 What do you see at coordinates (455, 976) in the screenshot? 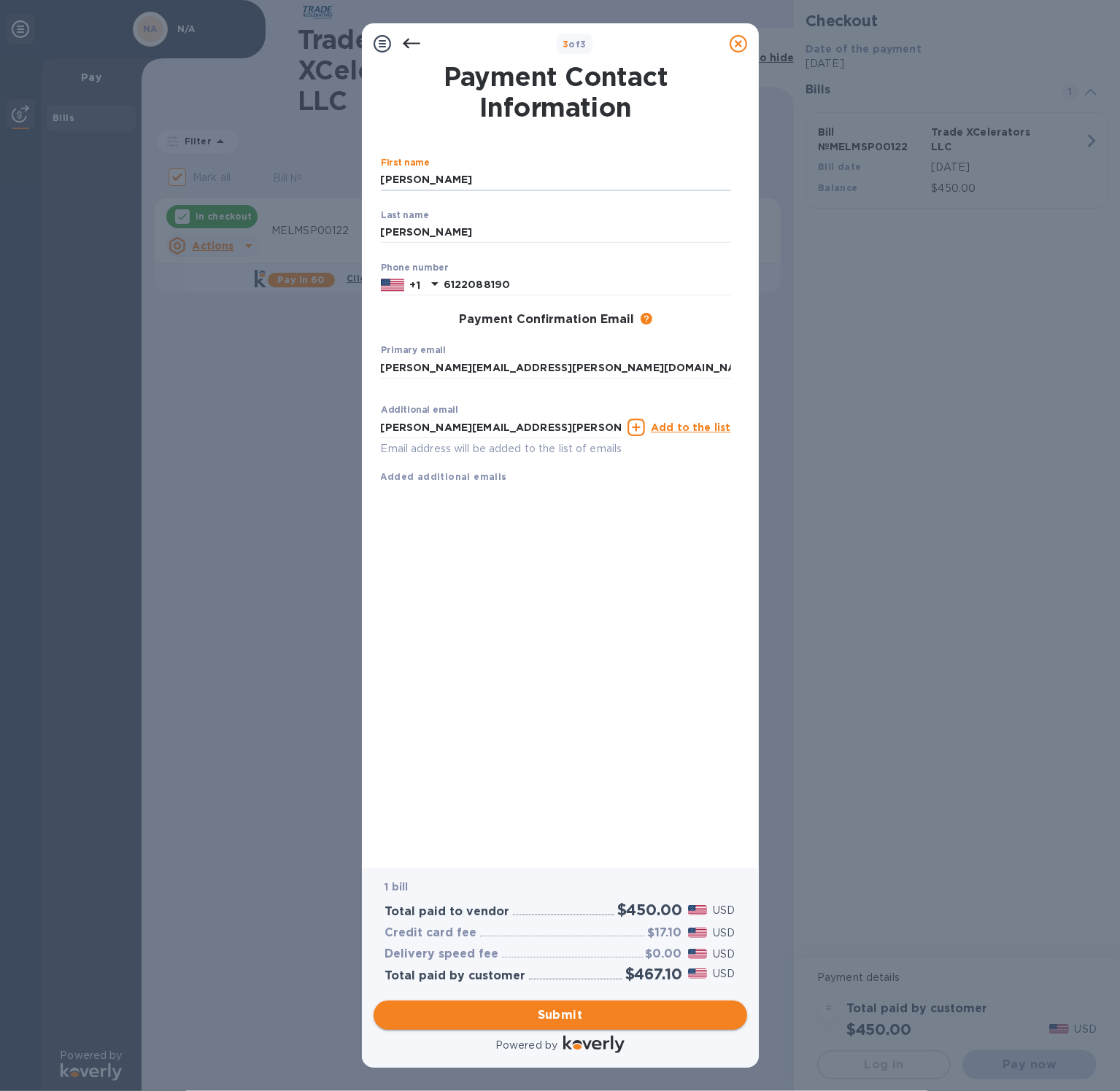
I see `h3: Total paid by customer` at bounding box center [455, 976].